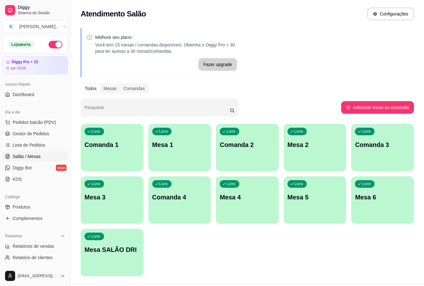 This screenshot has width=424, height=286. I want to click on button: LivreMesa 3, so click(112, 200).